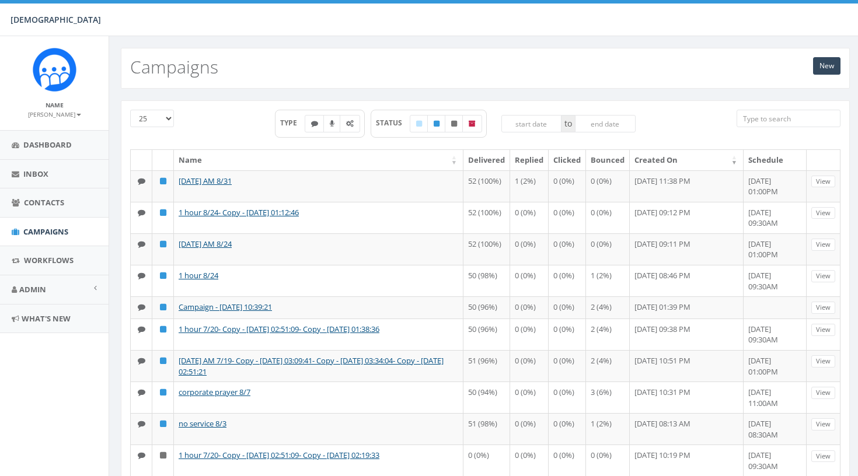 The height and width of the screenshot is (476, 858). Describe the element at coordinates (174, 67) in the screenshot. I see `h2: Campaigns` at that location.